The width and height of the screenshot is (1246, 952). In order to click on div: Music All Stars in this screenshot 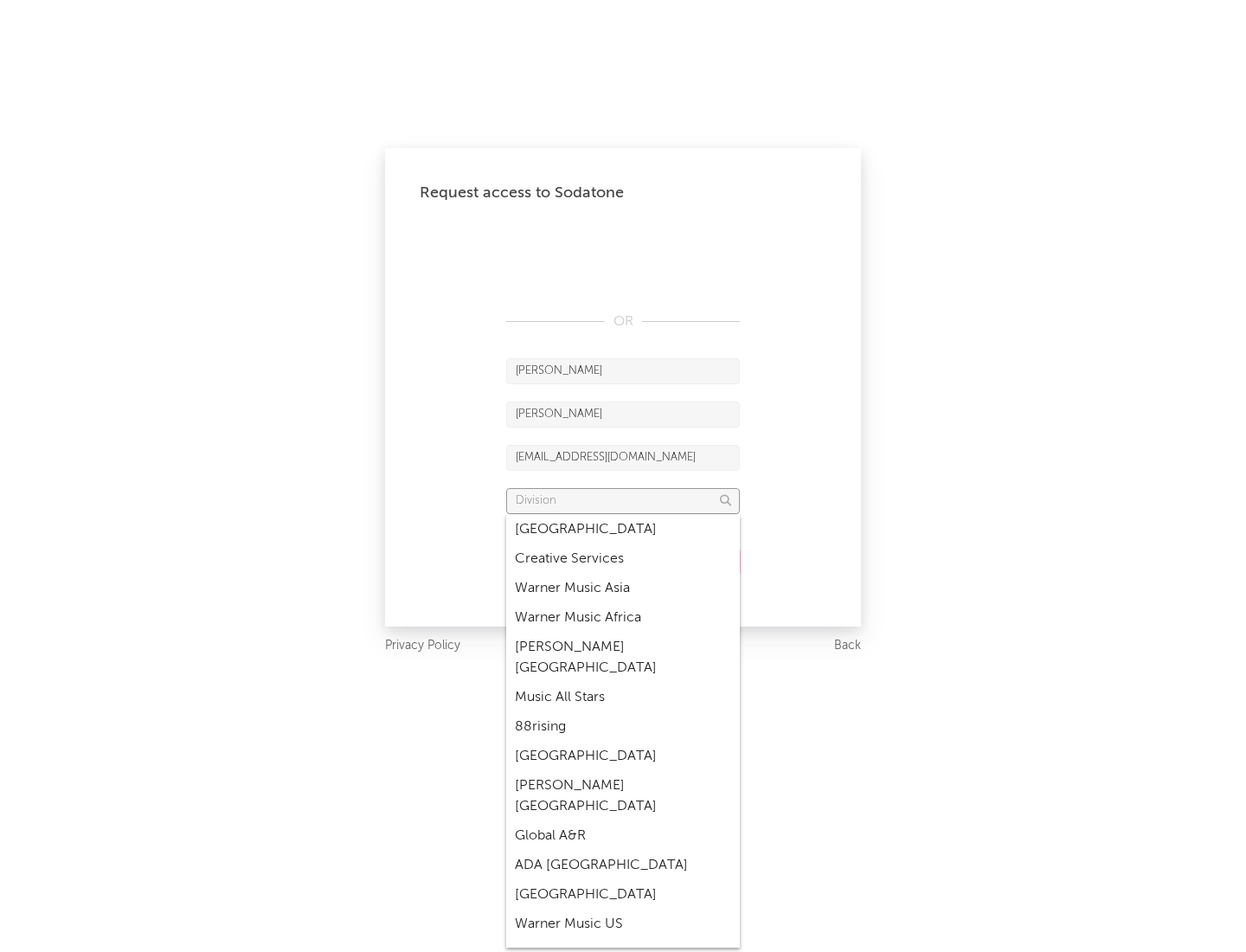, I will do `click(623, 697)`.